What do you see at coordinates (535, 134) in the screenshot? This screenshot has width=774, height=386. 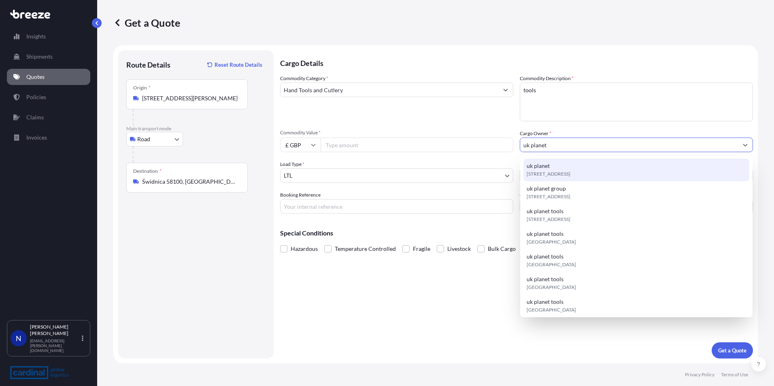 I see `label: Cargo Owner` at bounding box center [535, 134].